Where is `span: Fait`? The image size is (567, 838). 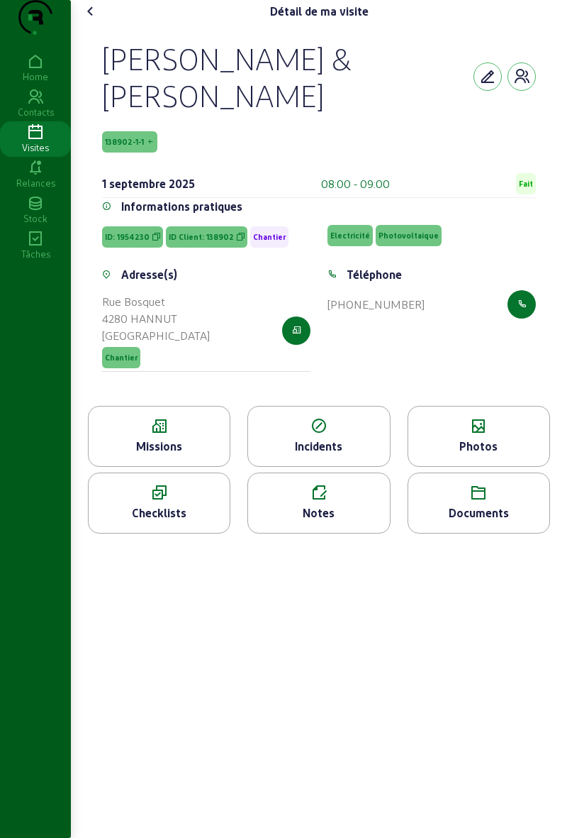
span: Fait is located at coordinates (526, 184).